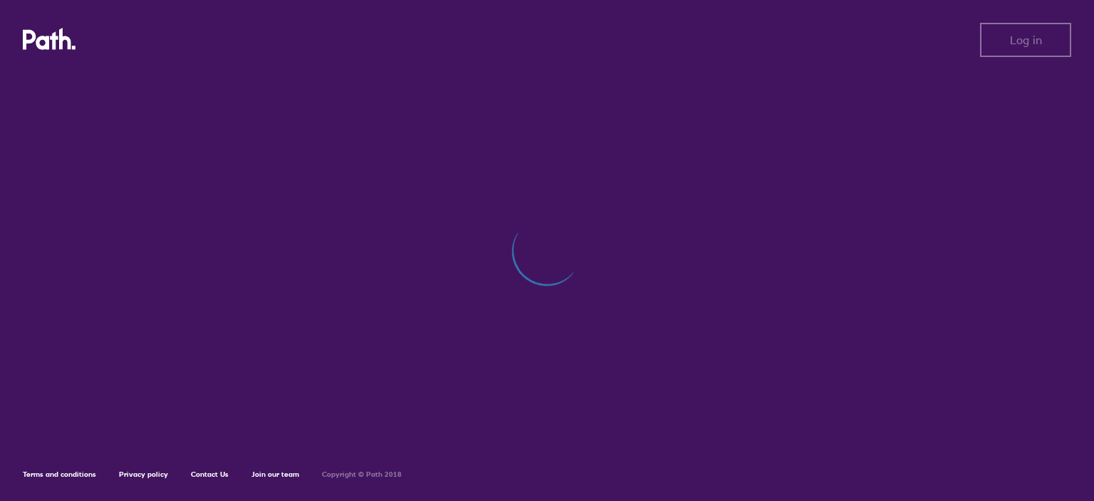 This screenshot has height=501, width=1094. What do you see at coordinates (143, 474) in the screenshot?
I see `a: Privacy policy` at bounding box center [143, 474].